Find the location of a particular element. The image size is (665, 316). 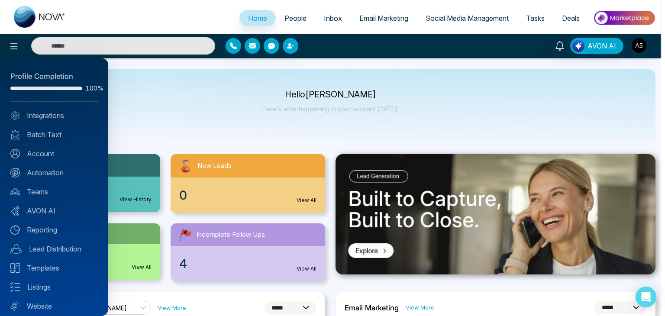

a: Listings is located at coordinates (54, 287).